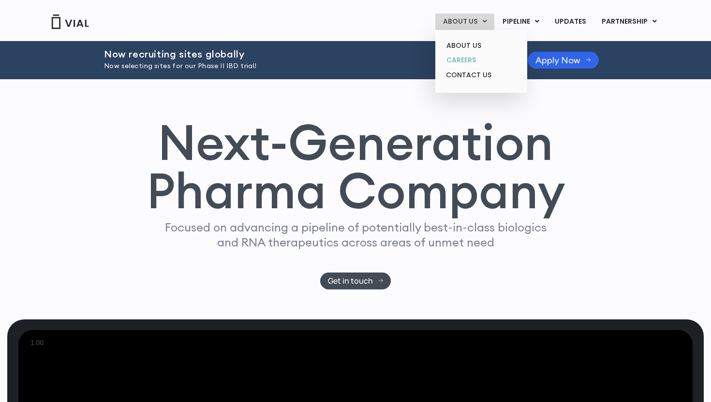 The image size is (711, 402). Describe the element at coordinates (70, 22) in the screenshot. I see `img: Vial Logo` at that location.